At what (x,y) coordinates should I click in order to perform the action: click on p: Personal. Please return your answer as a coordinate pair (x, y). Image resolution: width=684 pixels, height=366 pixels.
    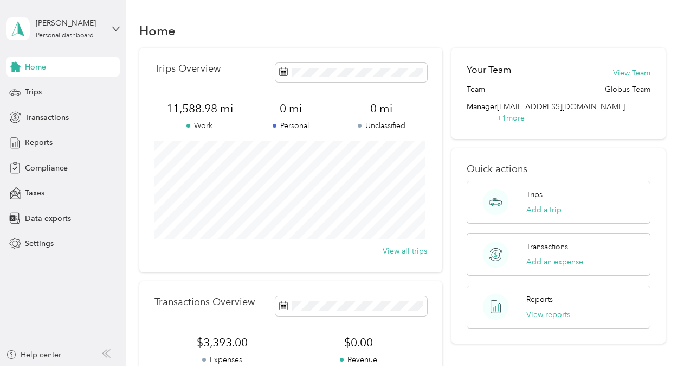
    Looking at the image, I should click on (291, 125).